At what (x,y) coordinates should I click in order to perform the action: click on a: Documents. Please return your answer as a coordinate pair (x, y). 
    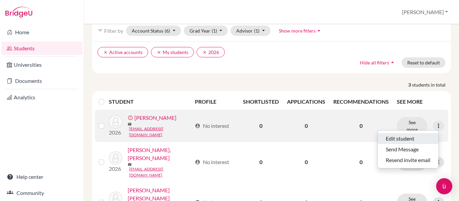
    Looking at the image, I should click on (42, 81).